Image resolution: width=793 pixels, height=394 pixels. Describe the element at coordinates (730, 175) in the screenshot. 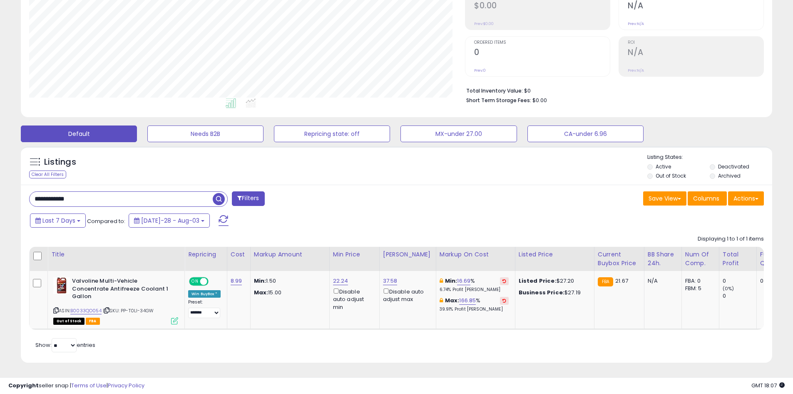

I see `label: Archived` at that location.